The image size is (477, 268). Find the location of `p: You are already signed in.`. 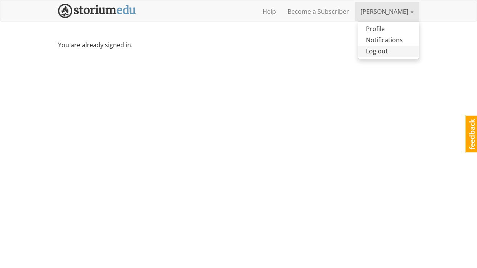

p: You are already signed in. is located at coordinates (239, 45).